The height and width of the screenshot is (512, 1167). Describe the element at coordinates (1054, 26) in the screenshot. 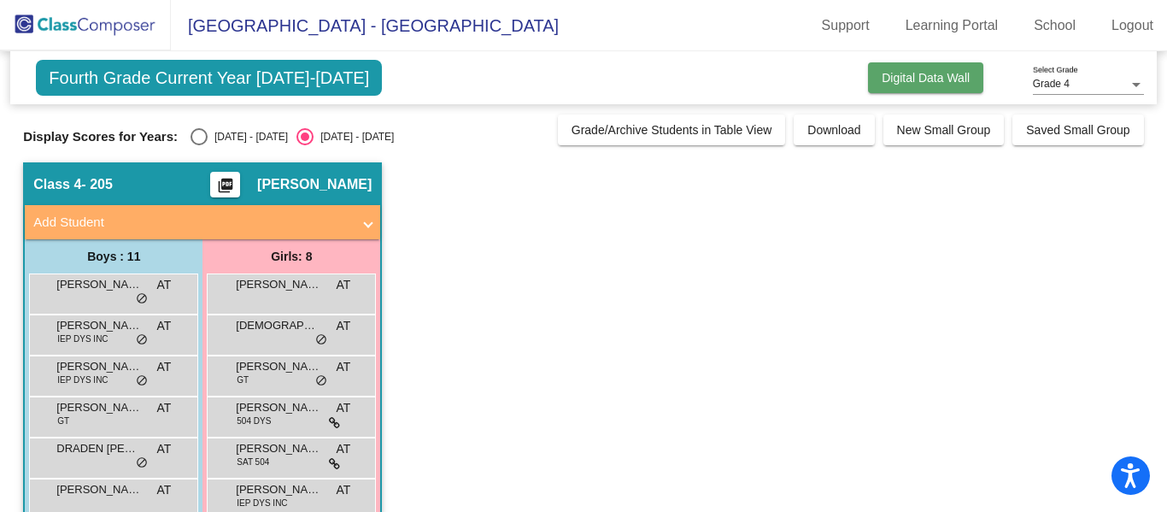

I see `a: School` at that location.